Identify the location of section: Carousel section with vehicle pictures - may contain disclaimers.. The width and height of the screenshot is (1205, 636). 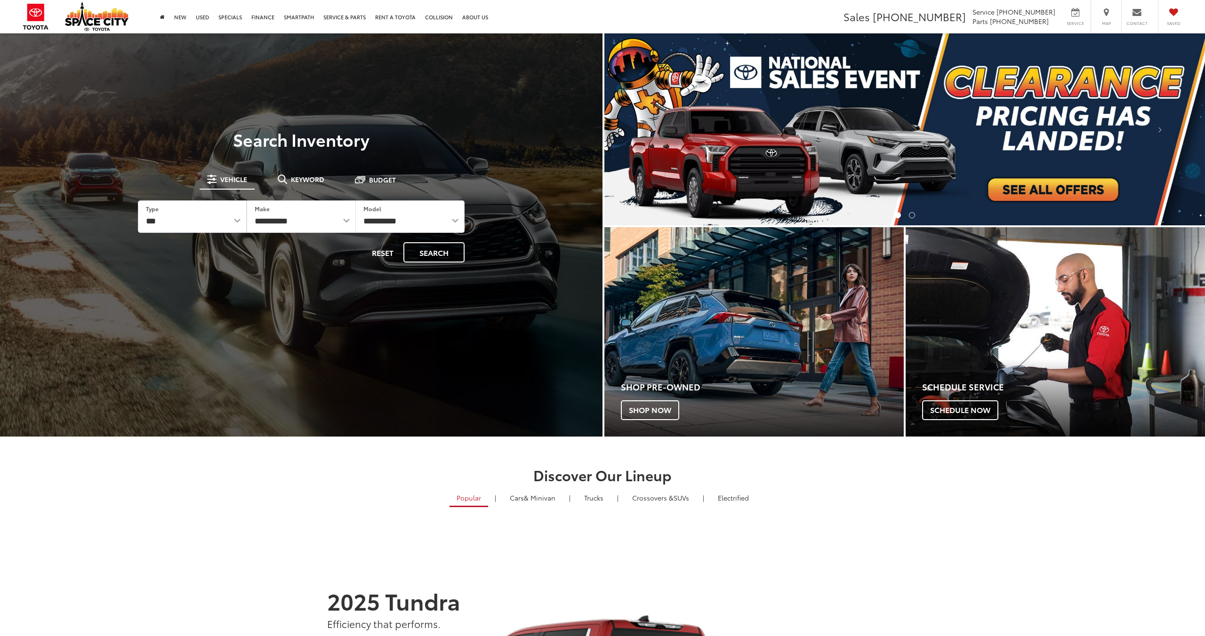
(905, 129).